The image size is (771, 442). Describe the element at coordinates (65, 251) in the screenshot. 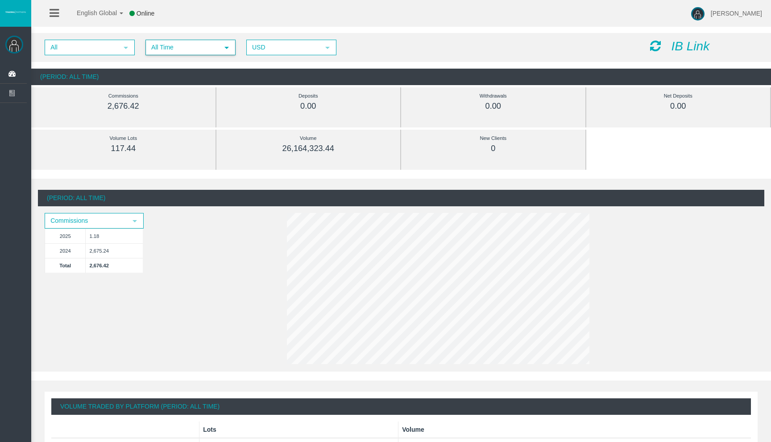

I see `td: 2024` at that location.